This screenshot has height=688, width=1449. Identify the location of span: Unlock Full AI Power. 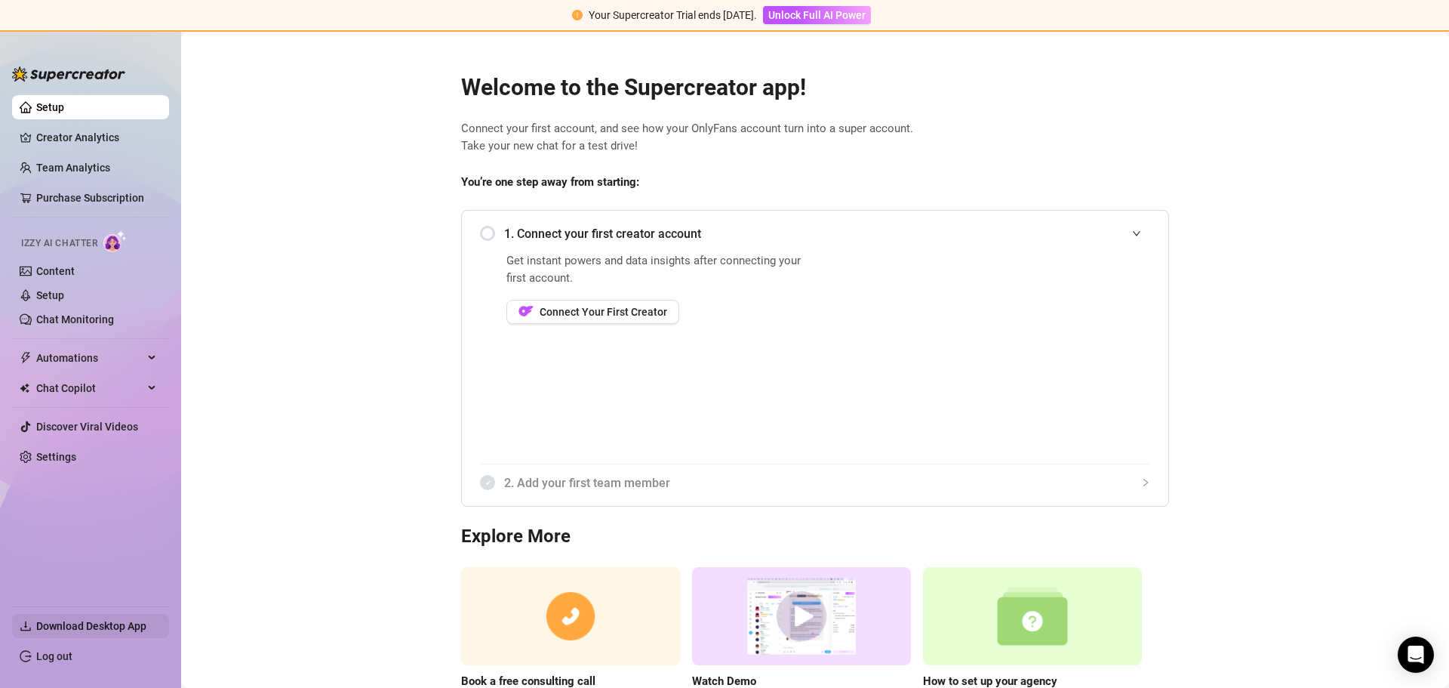
(817, 15).